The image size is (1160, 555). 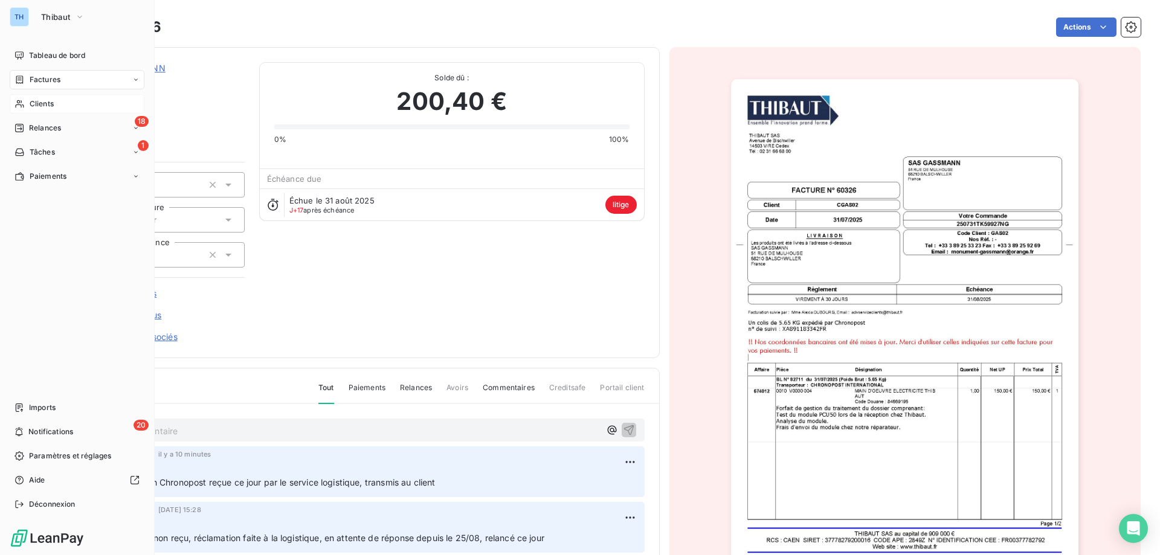 I want to click on span: Clients, so click(x=42, y=104).